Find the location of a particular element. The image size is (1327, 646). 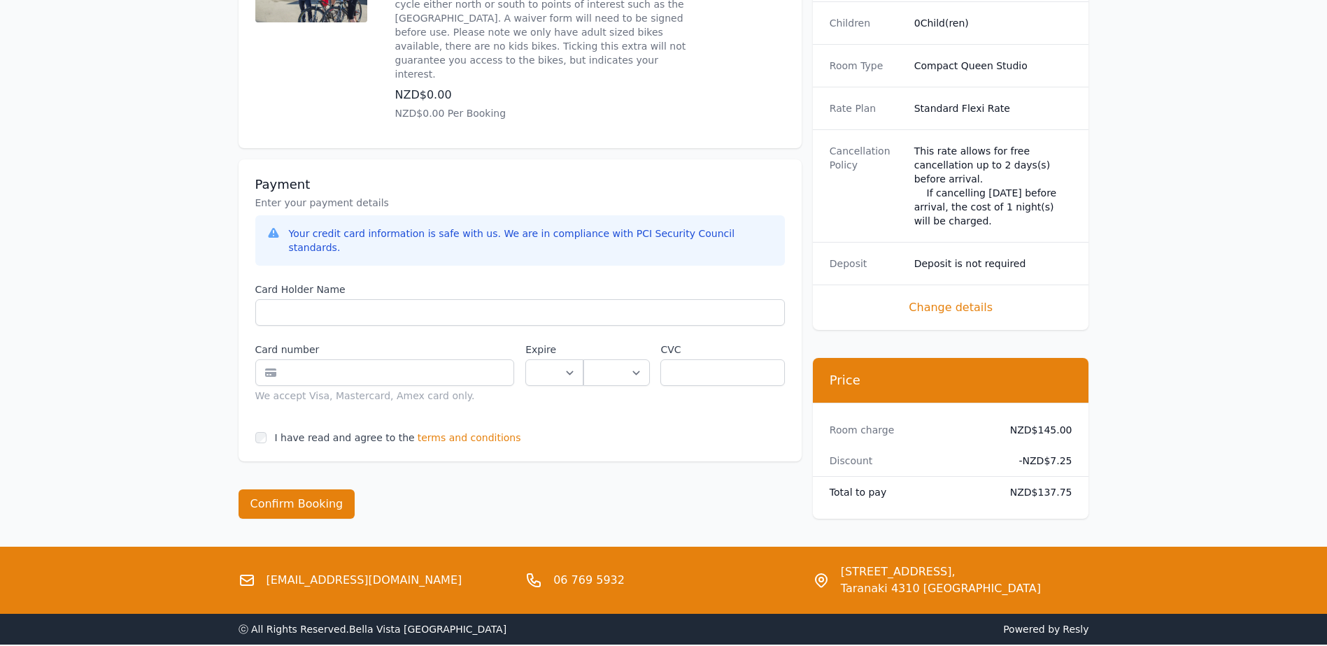

label: Expire is located at coordinates (554, 350).